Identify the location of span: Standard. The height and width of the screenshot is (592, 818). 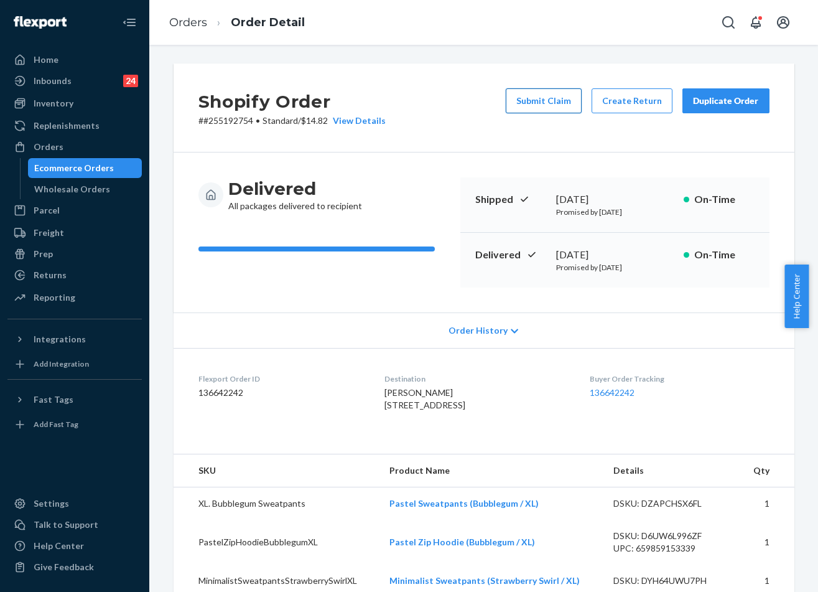
(280, 120).